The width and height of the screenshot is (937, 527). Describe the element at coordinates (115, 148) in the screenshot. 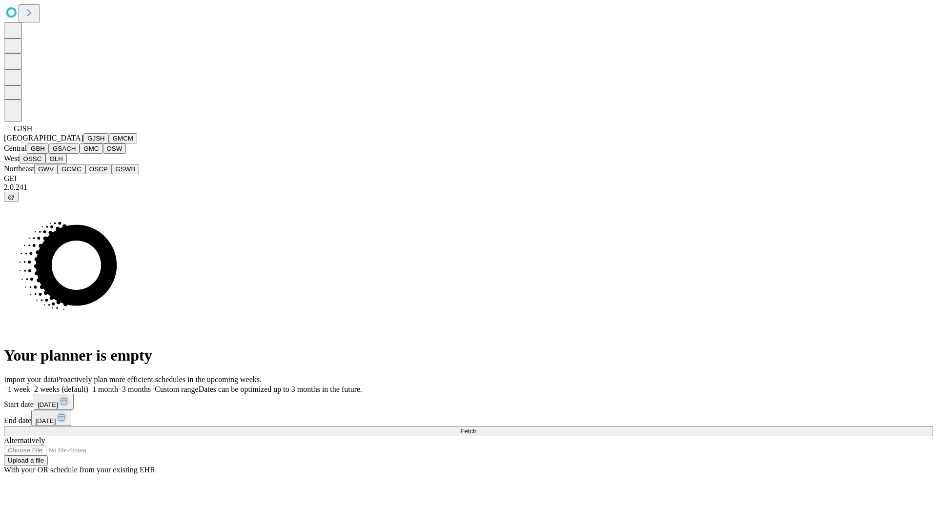

I see `button: OSW` at that location.